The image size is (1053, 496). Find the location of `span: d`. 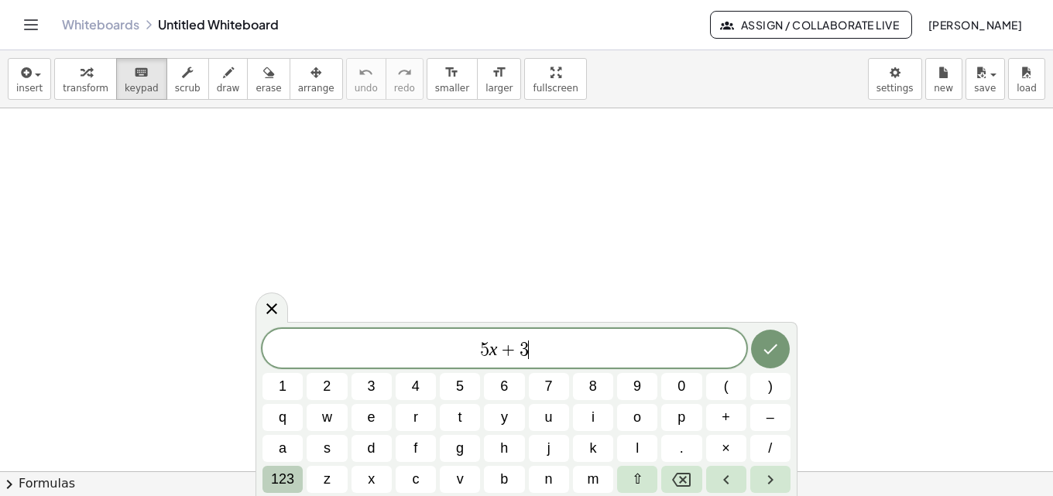

span: d is located at coordinates (372, 448).